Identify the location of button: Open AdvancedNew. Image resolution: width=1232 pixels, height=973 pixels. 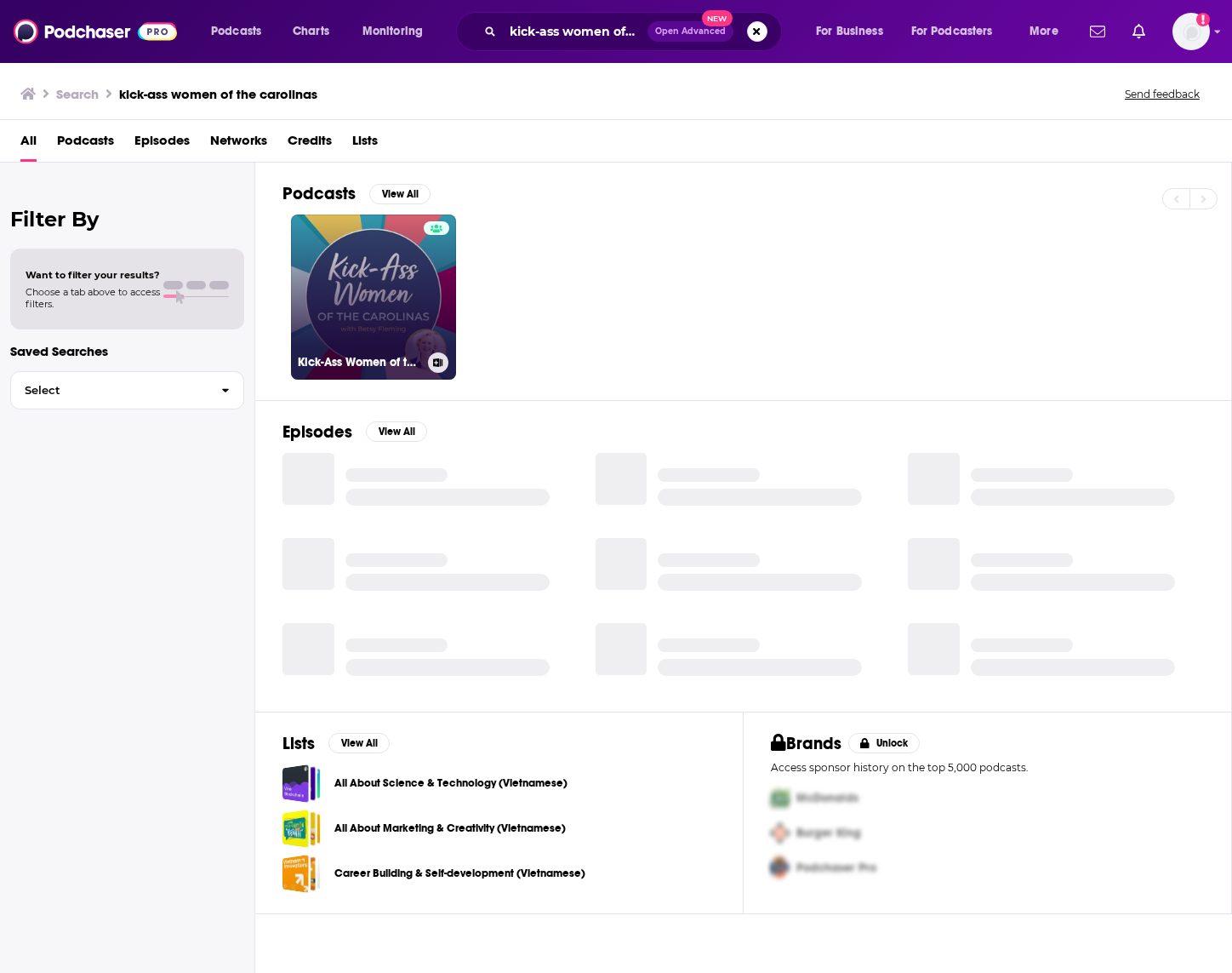
(691, 31).